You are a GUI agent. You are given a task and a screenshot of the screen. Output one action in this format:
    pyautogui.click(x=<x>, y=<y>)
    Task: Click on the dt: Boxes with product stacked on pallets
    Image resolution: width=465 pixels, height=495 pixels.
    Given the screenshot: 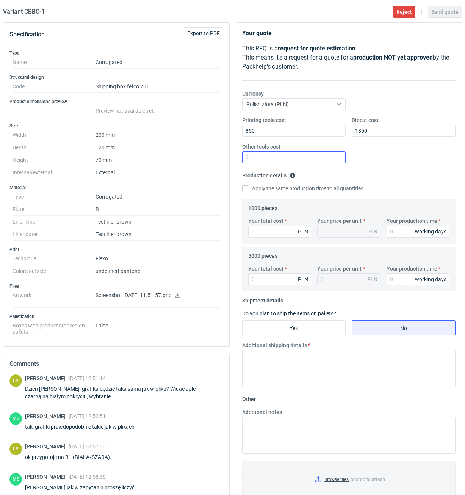 What is the action you would take?
    pyautogui.click(x=54, y=327)
    